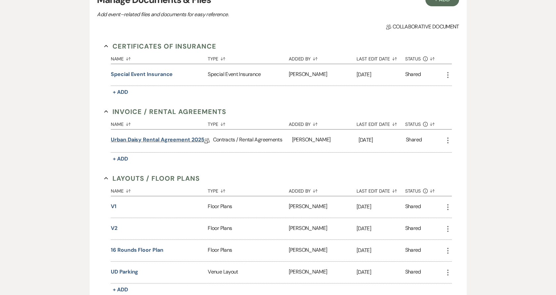  Describe the element at coordinates (213, 15) in the screenshot. I see `p: Add event–related files and documents for easy reference.` at that location.